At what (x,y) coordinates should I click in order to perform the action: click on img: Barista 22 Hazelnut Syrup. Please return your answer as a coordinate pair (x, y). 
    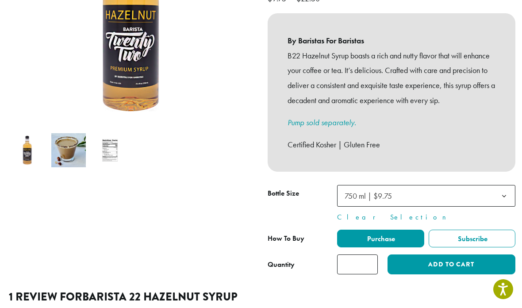
    Looking at the image, I should click on (27, 150).